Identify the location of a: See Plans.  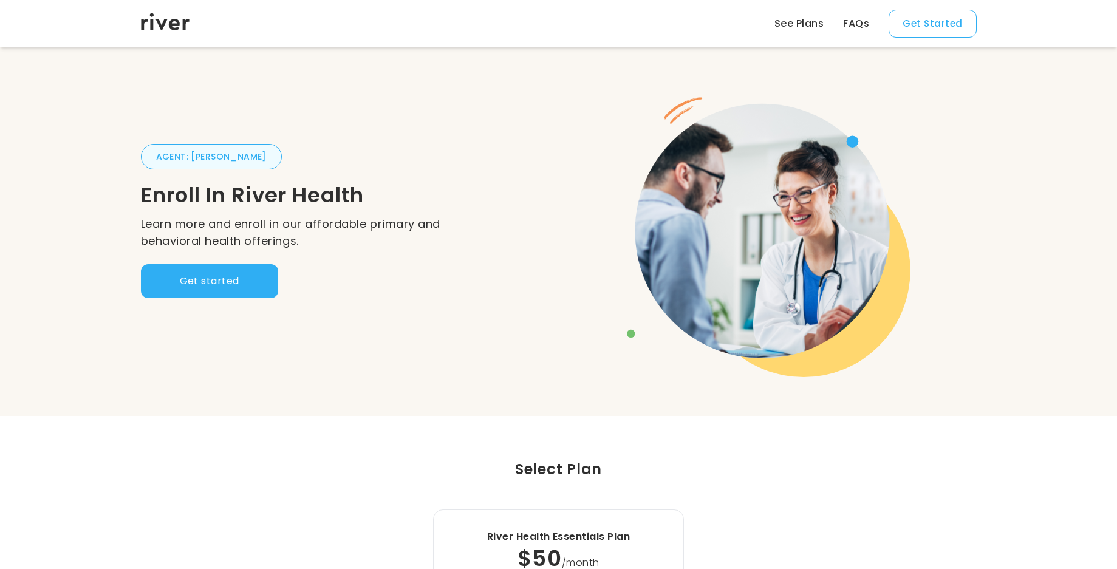
(799, 24).